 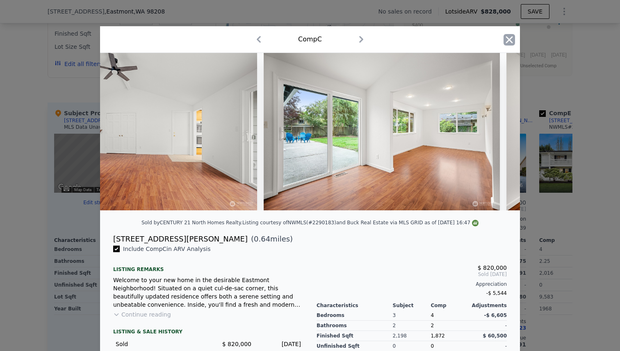 What do you see at coordinates (208, 332) in the screenshot?
I see `div: LISTING & SALE HISTORY` at bounding box center [208, 332].